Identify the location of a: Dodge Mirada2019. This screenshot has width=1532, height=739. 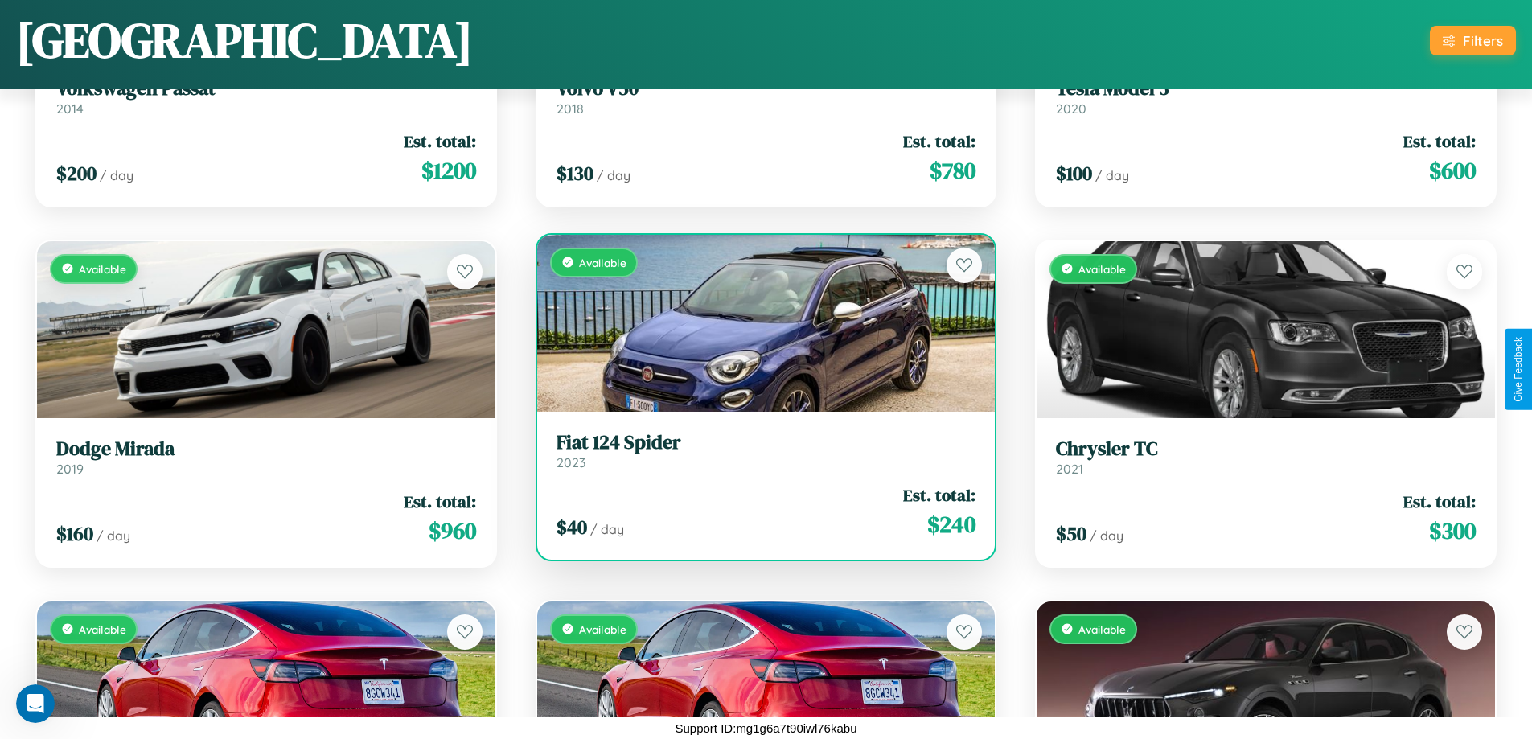
(266, 457).